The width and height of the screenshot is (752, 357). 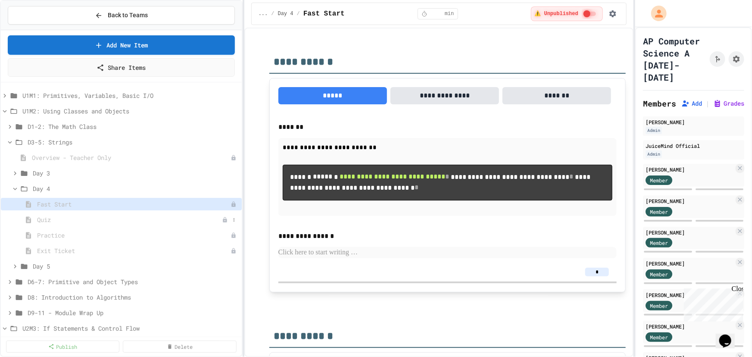 What do you see at coordinates (128, 15) in the screenshot?
I see `span: Back to Teams` at bounding box center [128, 15].